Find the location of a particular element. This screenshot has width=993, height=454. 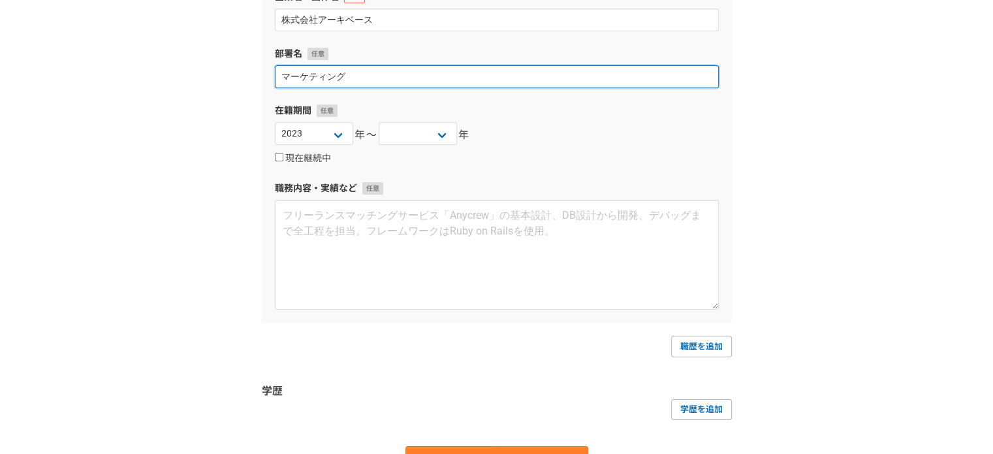

label: 在籍期間 is located at coordinates (497, 110).